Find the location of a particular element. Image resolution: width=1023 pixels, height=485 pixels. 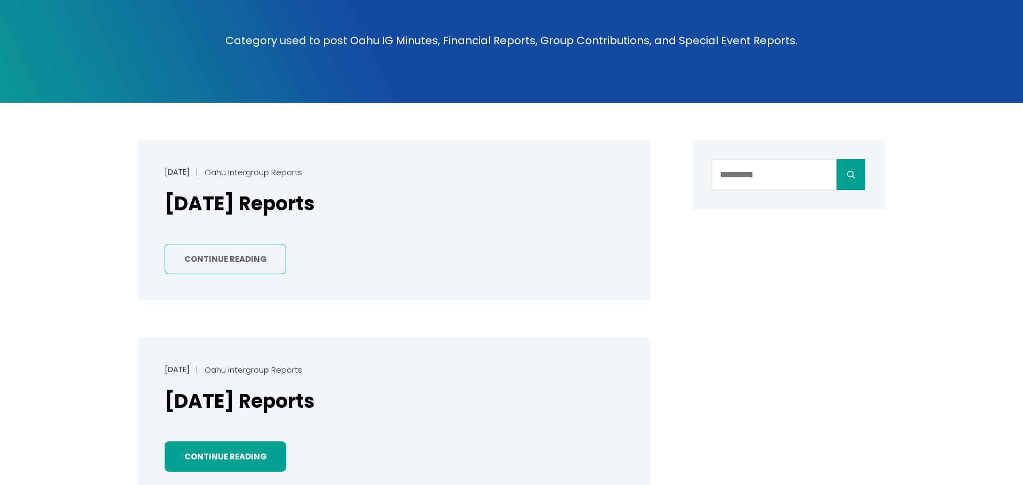

p: Category used to post Oahu IG Minutes, Financial Reports, Group Contributions, and Special Event ... is located at coordinates (511, 40).